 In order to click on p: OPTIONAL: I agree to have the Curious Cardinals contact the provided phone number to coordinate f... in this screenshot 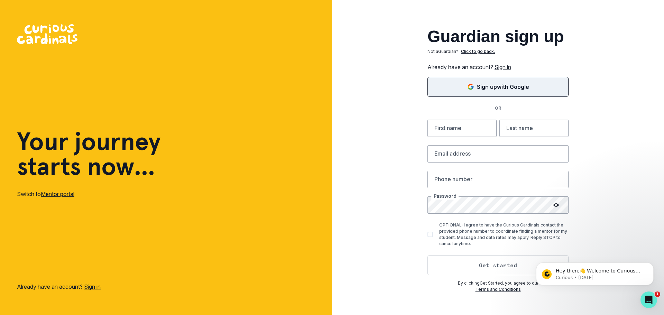, I will do `click(504, 235)`.